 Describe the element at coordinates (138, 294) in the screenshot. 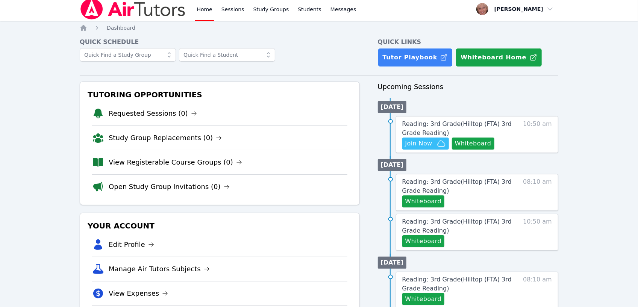

I see `a: View Expenses` at that location.